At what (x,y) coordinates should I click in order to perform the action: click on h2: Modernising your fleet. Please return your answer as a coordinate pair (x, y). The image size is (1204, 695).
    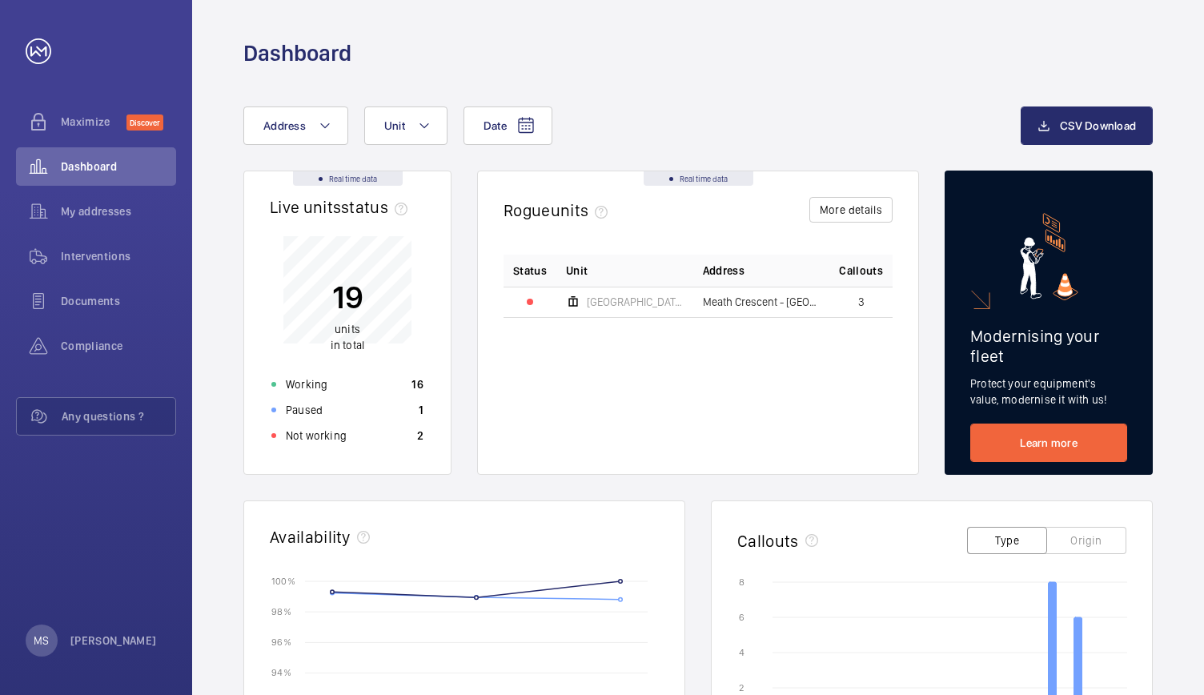
    Looking at the image, I should click on (1049, 346).